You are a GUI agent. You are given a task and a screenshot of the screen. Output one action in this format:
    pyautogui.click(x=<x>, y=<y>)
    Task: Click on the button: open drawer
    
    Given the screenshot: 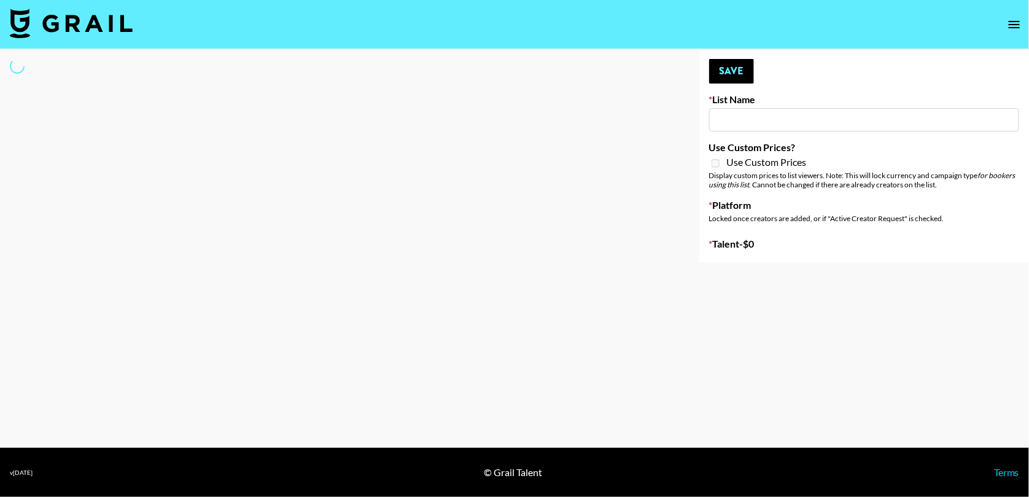 What is the action you would take?
    pyautogui.click(x=1015, y=25)
    